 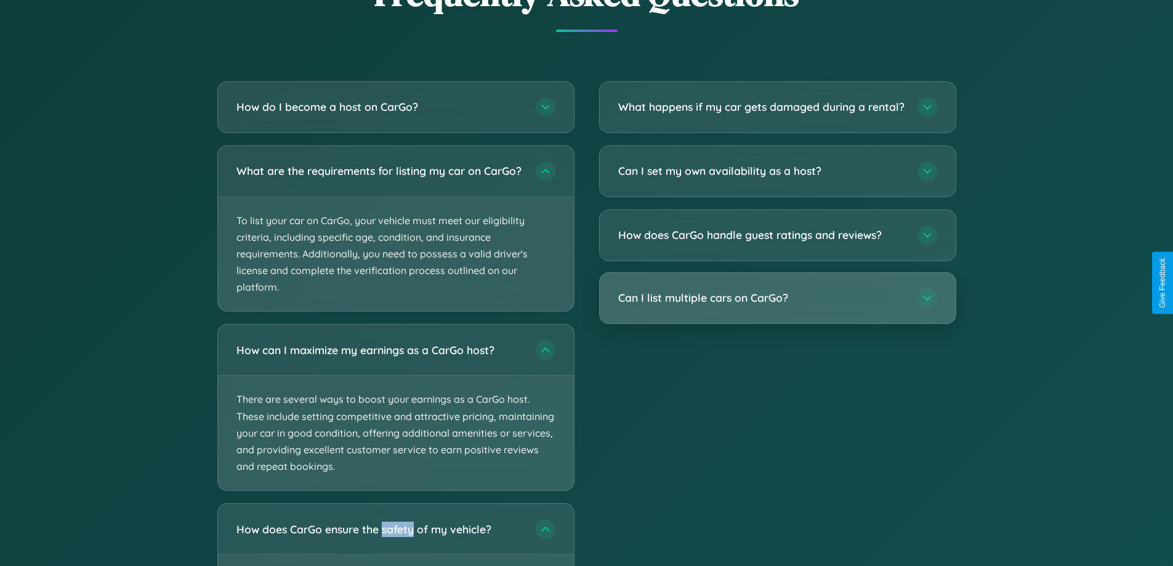 What do you see at coordinates (762, 235) in the screenshot?
I see `h3: How does CarGo handle guest ratings and reviews?` at bounding box center [762, 235].